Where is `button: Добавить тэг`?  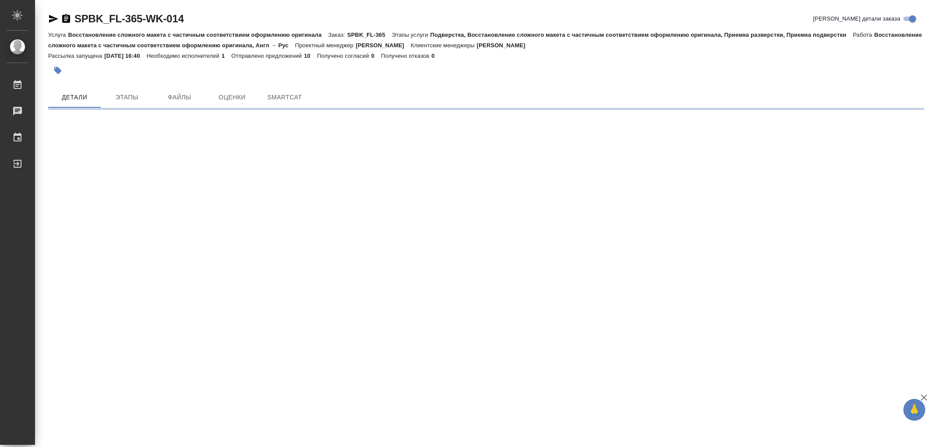
button: Добавить тэг is located at coordinates (58, 70).